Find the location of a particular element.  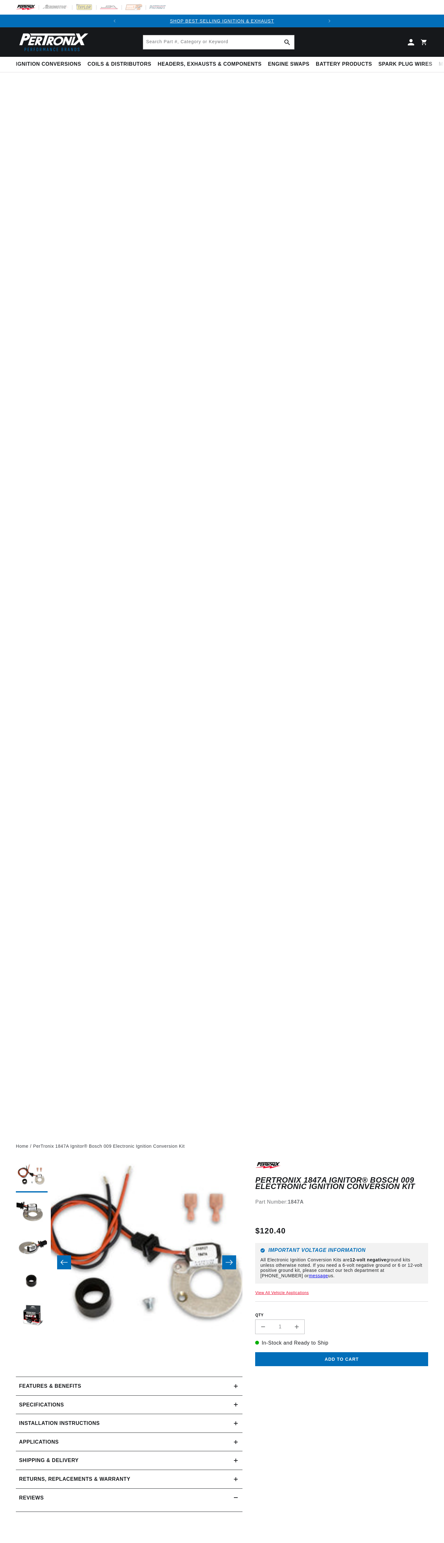

span: Coils & Distributors is located at coordinates (119, 64).